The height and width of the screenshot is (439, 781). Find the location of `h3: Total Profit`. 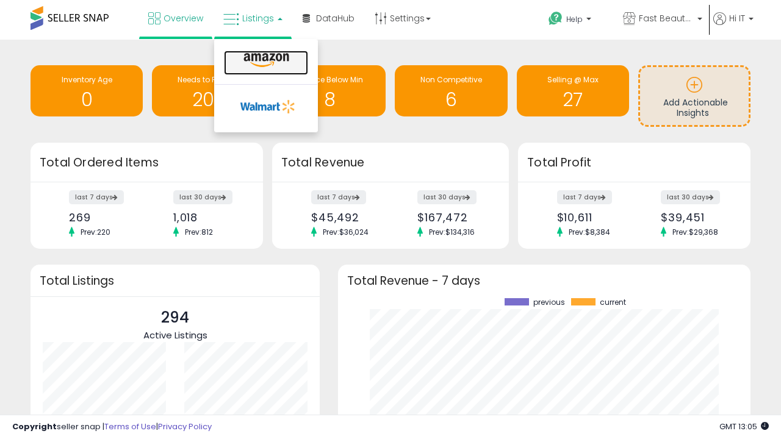

h3: Total Profit is located at coordinates (634, 163).